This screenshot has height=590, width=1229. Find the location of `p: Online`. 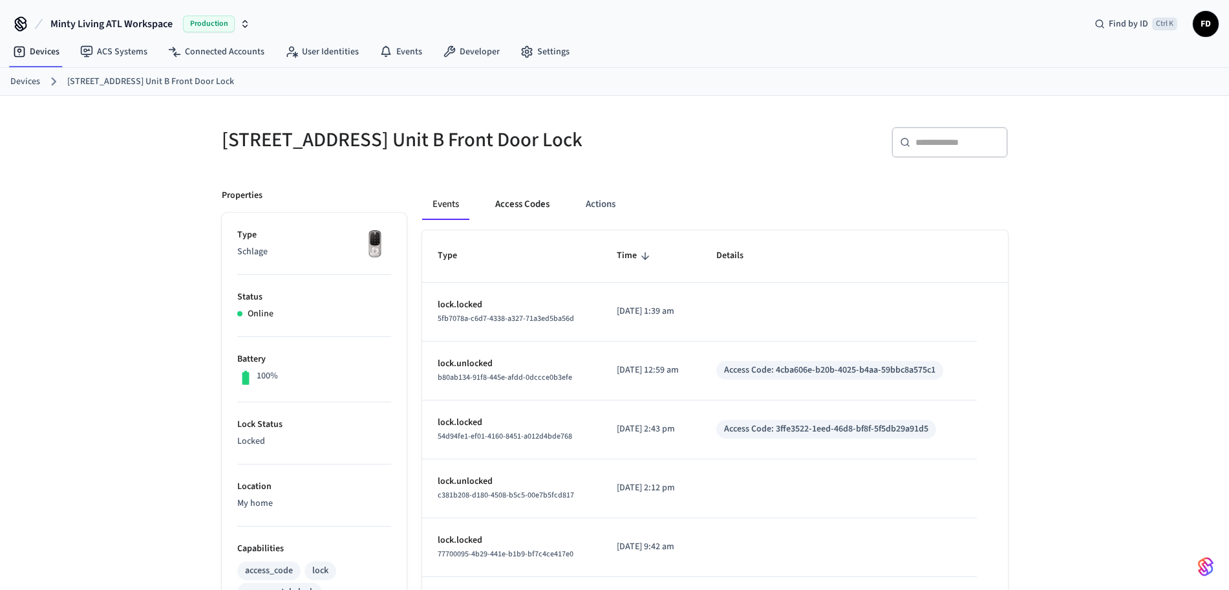

p: Online is located at coordinates (261, 314).